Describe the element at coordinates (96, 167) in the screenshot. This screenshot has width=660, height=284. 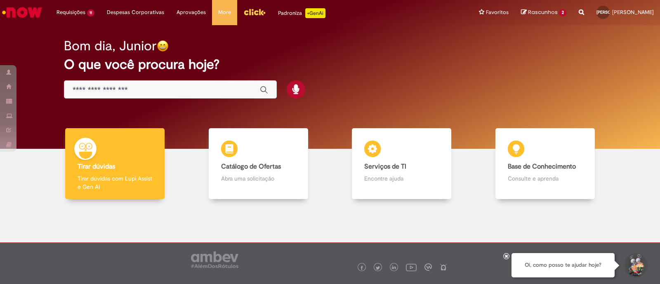
I see `b: Tirar dúvidas` at that location.